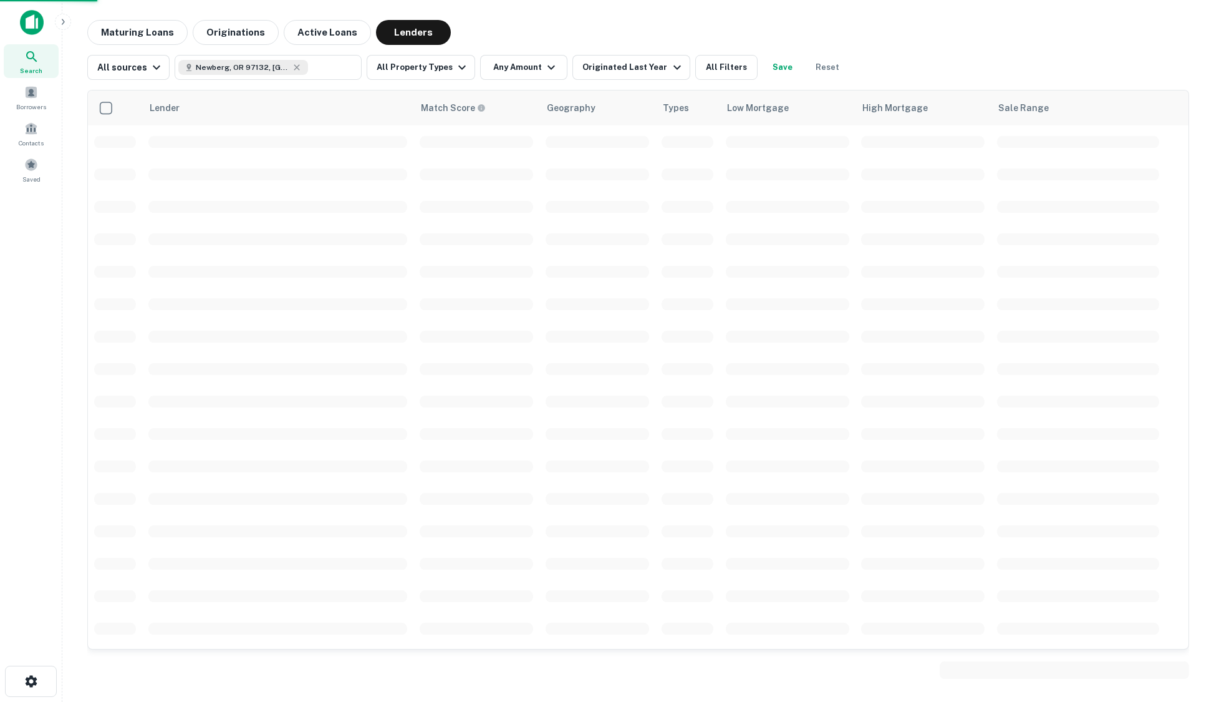 The width and height of the screenshot is (1214, 702). I want to click on div: Geography, so click(571, 108).